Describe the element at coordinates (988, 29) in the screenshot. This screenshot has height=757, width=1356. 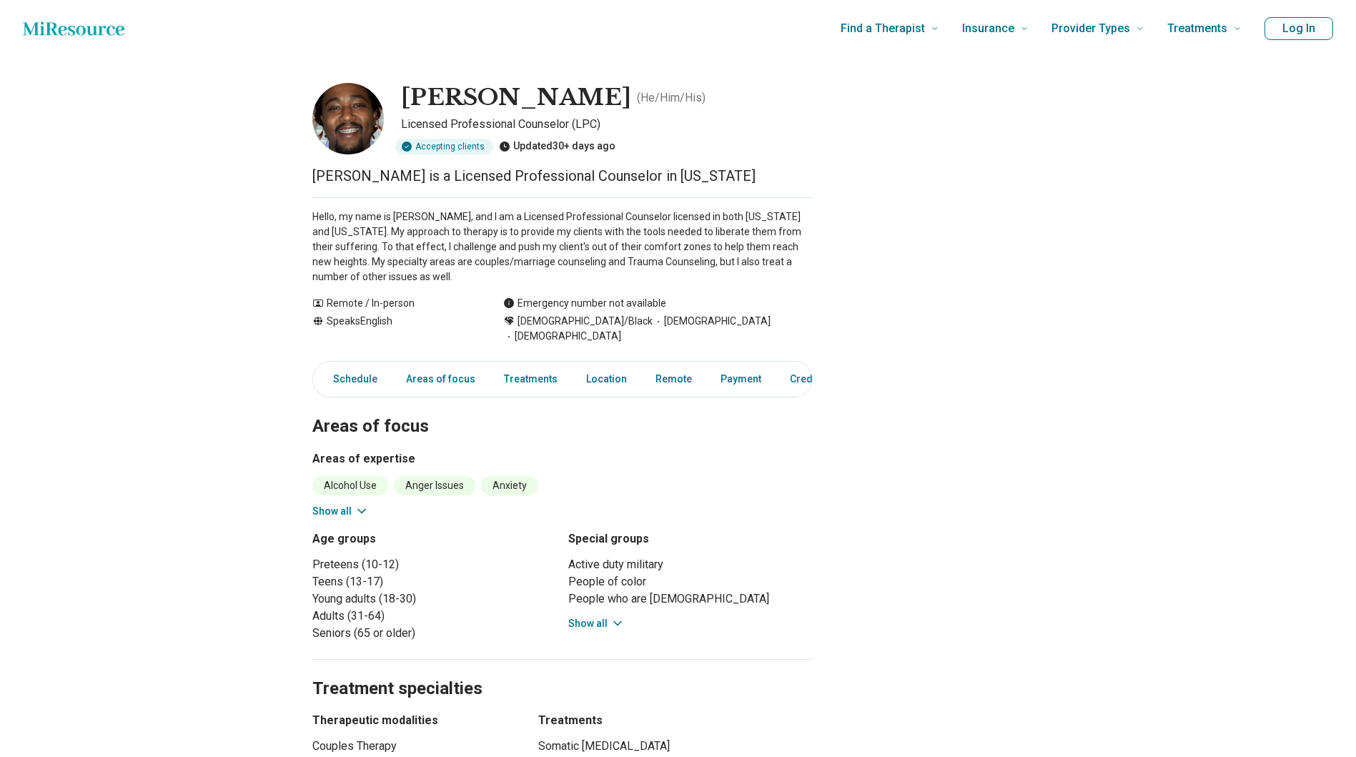
I see `span: Insurance` at that location.